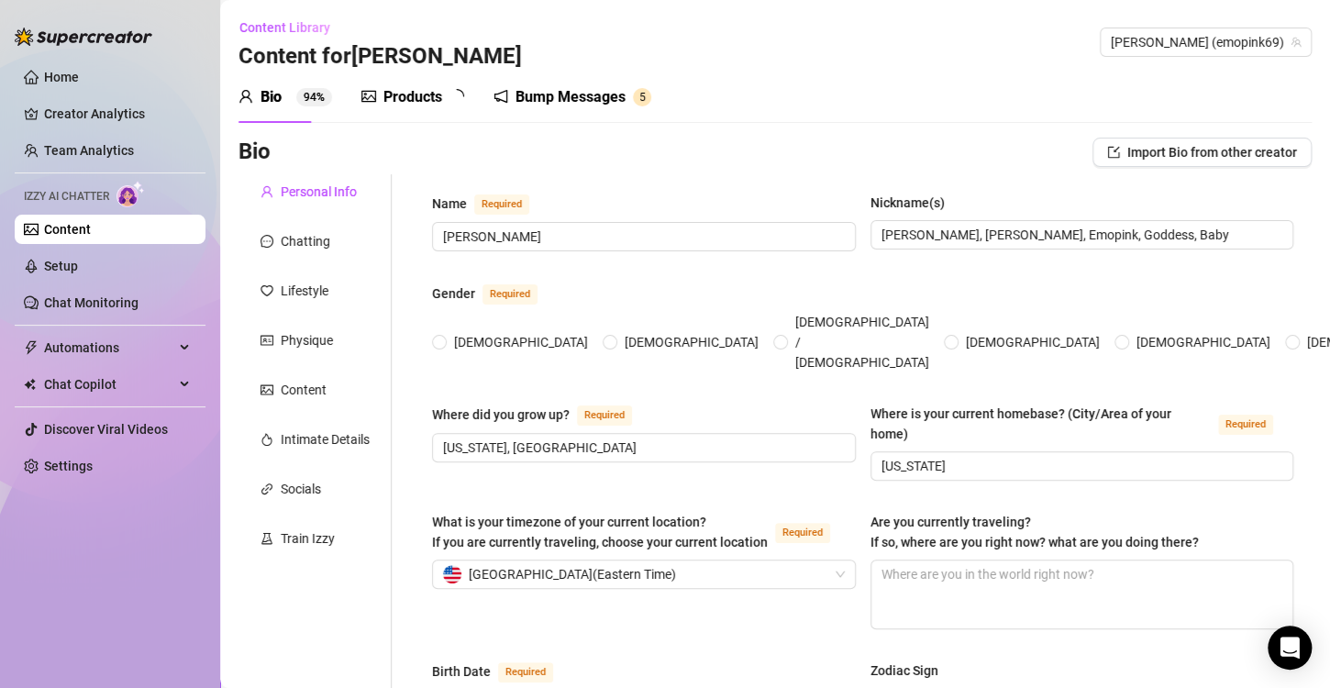 The height and width of the screenshot is (688, 1330). I want to click on div: Birth Date, so click(461, 671).